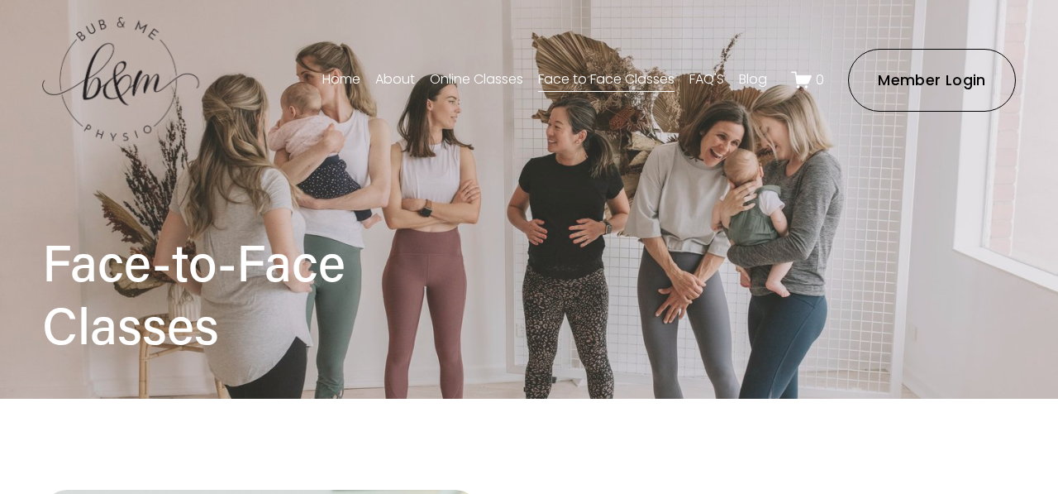 The width and height of the screenshot is (1058, 494). I want to click on h1: Face-to-Face Classes, so click(285, 293).